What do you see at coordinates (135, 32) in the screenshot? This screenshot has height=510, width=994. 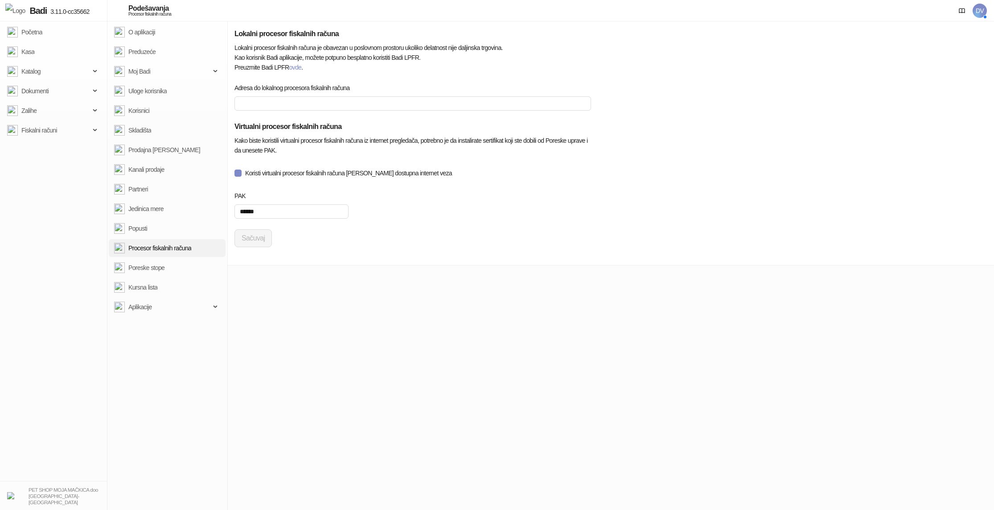 I see `a: O aplikaciji` at bounding box center [135, 32].